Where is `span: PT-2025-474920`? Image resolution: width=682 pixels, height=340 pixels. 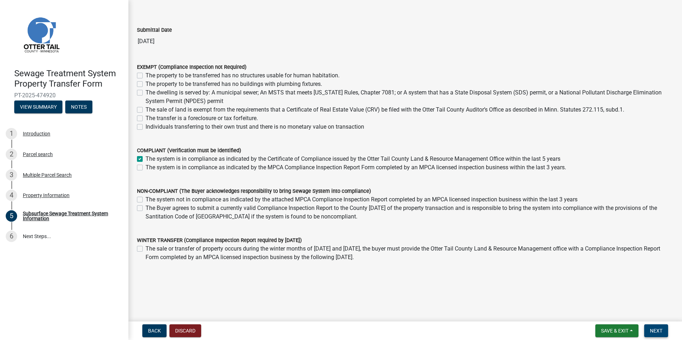 span: PT-2025-474920 is located at coordinates (64, 95).